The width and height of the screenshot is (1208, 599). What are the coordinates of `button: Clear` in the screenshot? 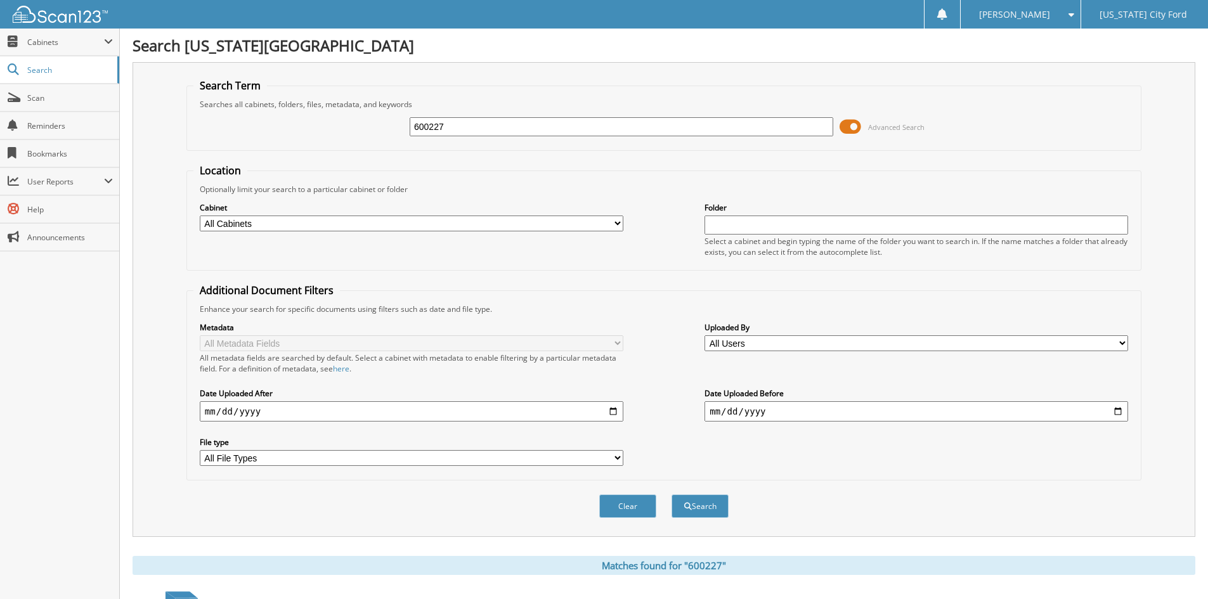 It's located at (628, 506).